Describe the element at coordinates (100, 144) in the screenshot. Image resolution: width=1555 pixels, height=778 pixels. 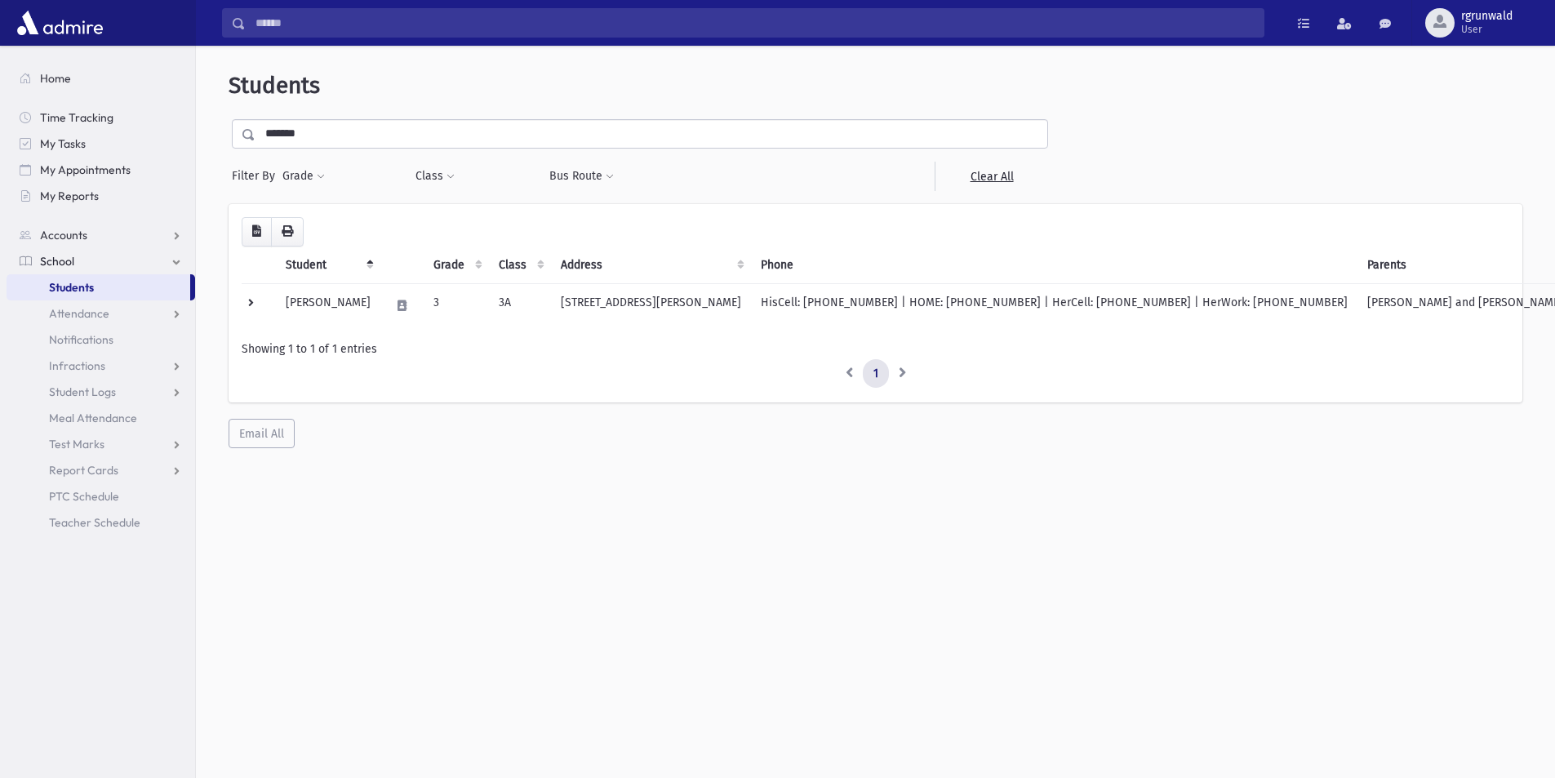
I see `a: My Tasks` at that location.